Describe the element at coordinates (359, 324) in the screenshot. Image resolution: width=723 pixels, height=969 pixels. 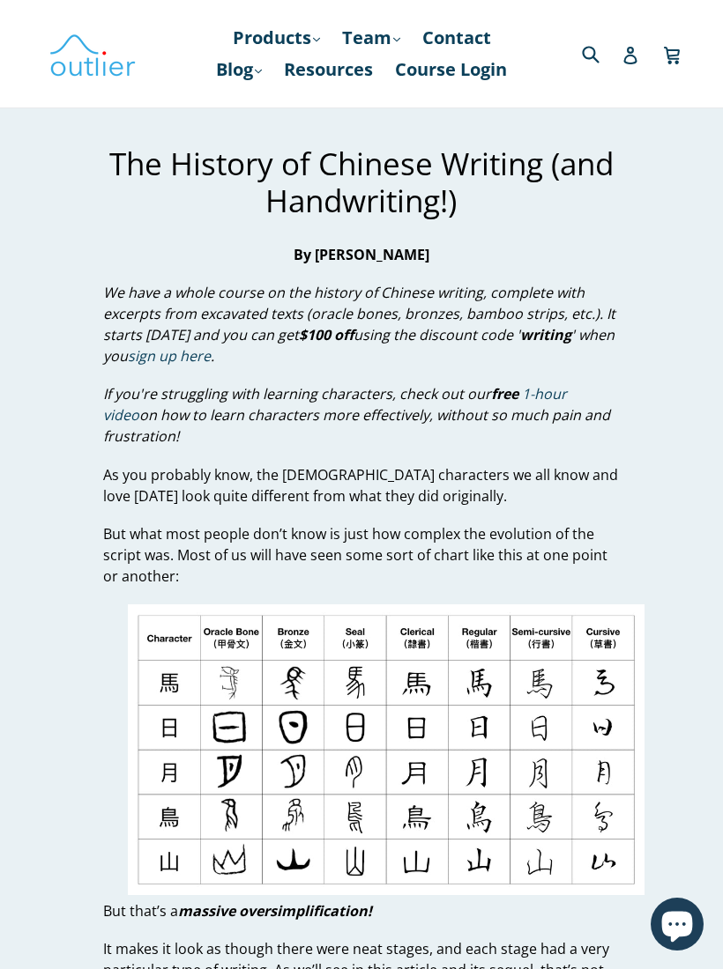
I see `span: We have a whole course on the history of Chinese writing, complete with excerpts from excavated t...` at that location.